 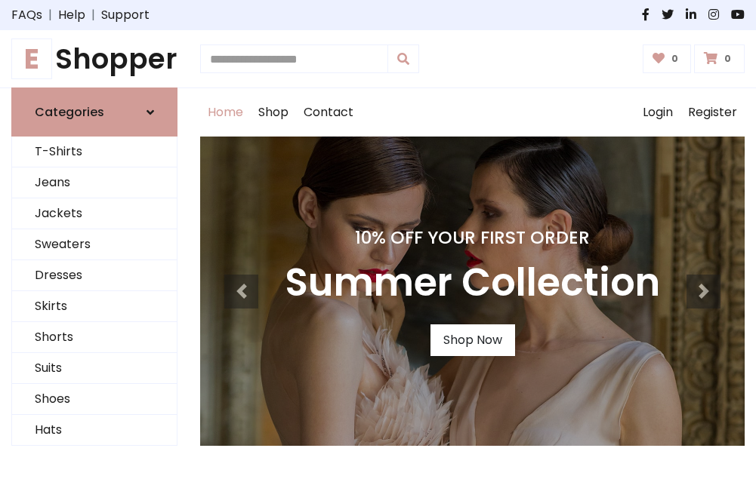 What do you see at coordinates (328, 112) in the screenshot?
I see `a: Contact` at bounding box center [328, 112].